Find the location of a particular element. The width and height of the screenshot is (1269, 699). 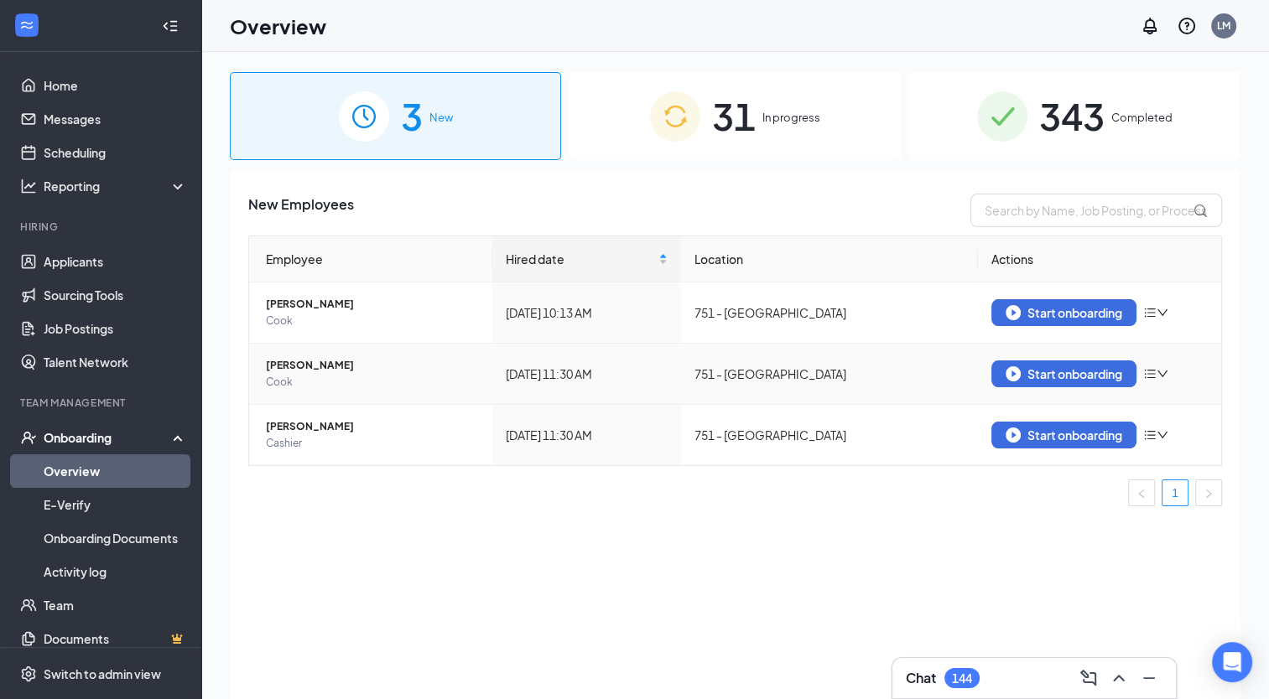

svg: WorkstreamLogo is located at coordinates (27, 25).